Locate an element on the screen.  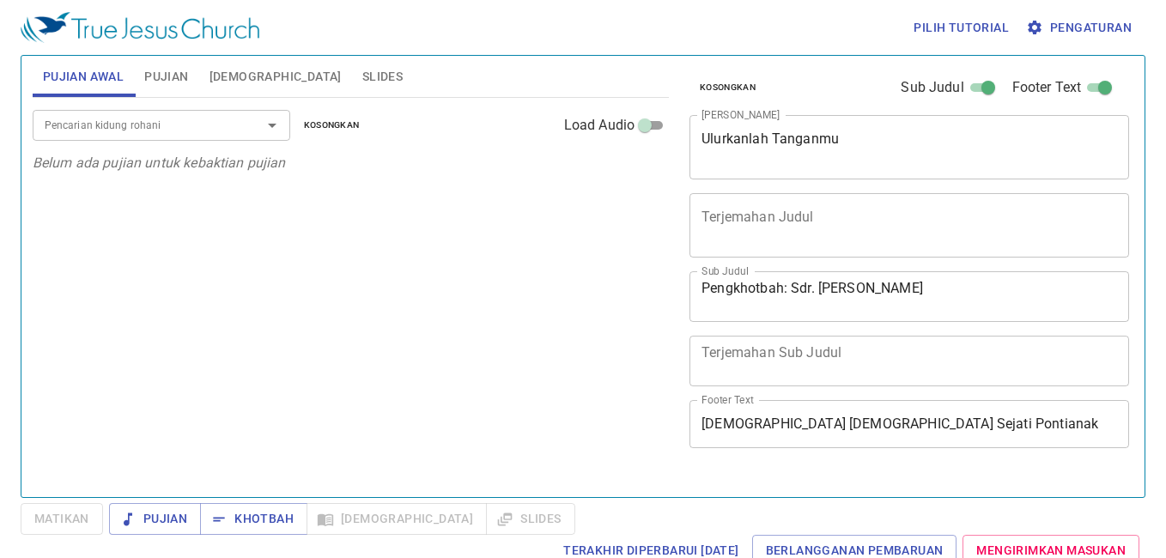
span: Khotbah is located at coordinates (253, 519).